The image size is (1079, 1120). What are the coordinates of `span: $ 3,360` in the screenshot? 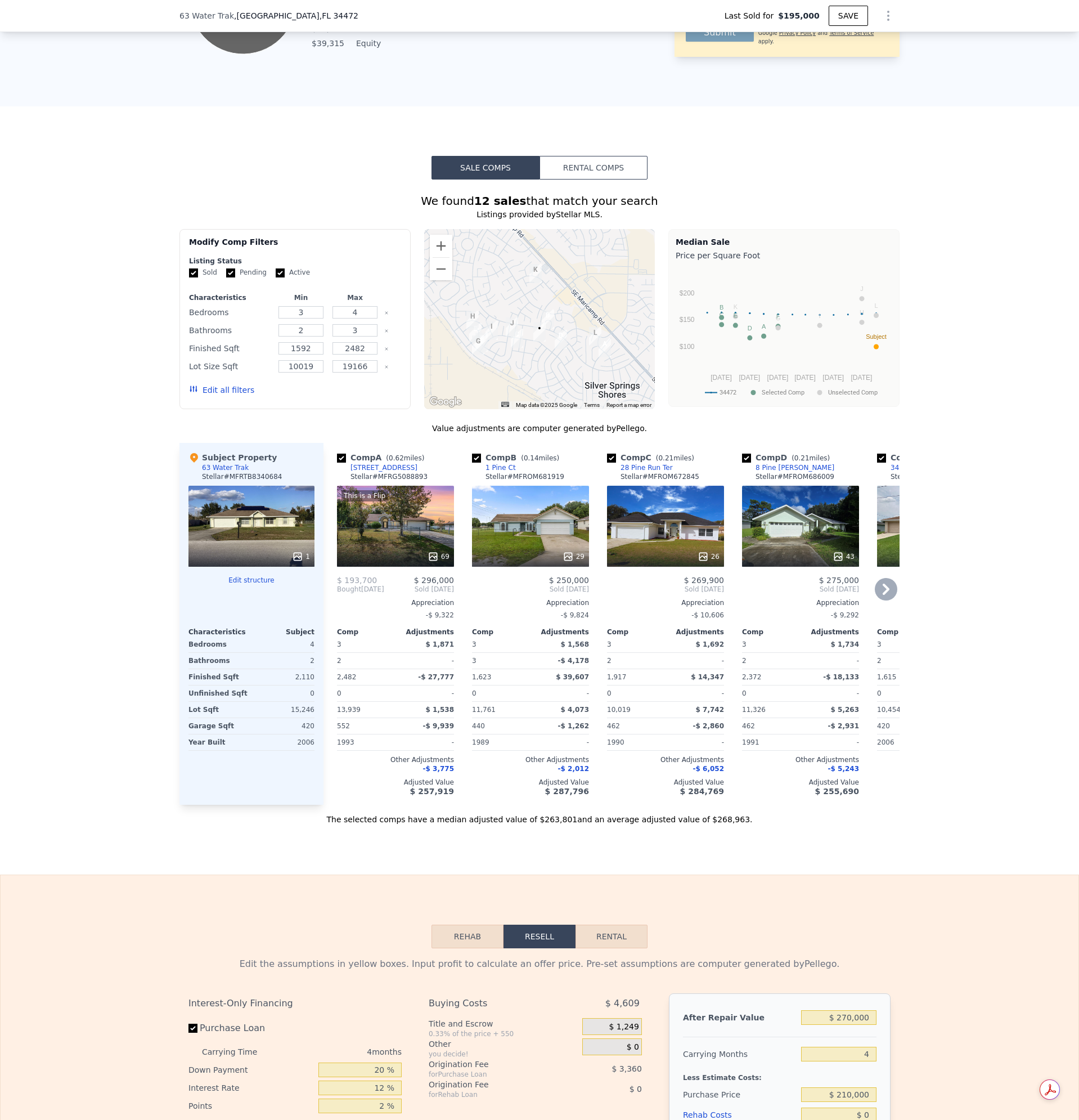 It's located at (626, 1069).